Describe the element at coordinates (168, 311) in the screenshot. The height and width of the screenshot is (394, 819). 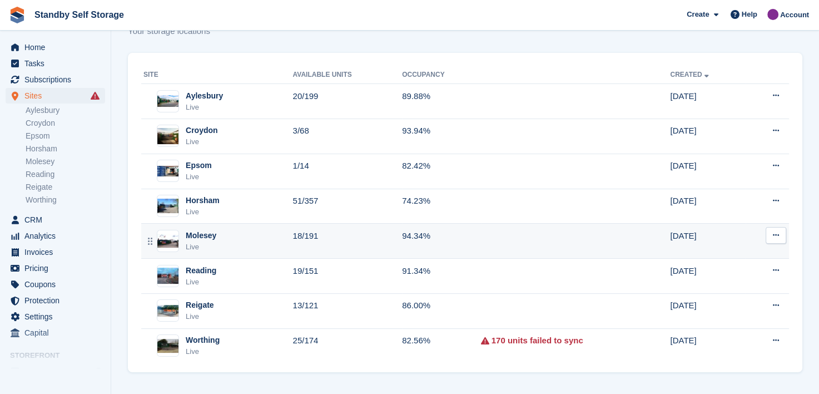
I see `img: Image of Reigate site` at that location.